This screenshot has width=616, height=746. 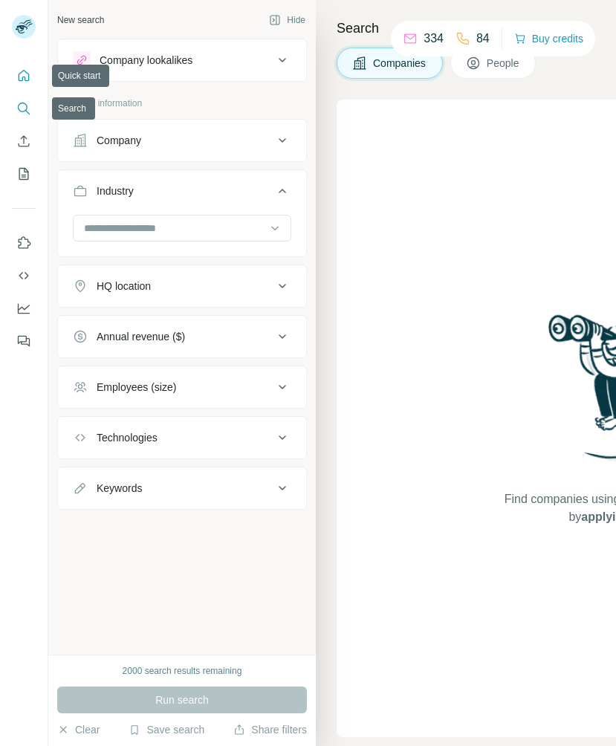 I want to click on button: Search, so click(x=24, y=108).